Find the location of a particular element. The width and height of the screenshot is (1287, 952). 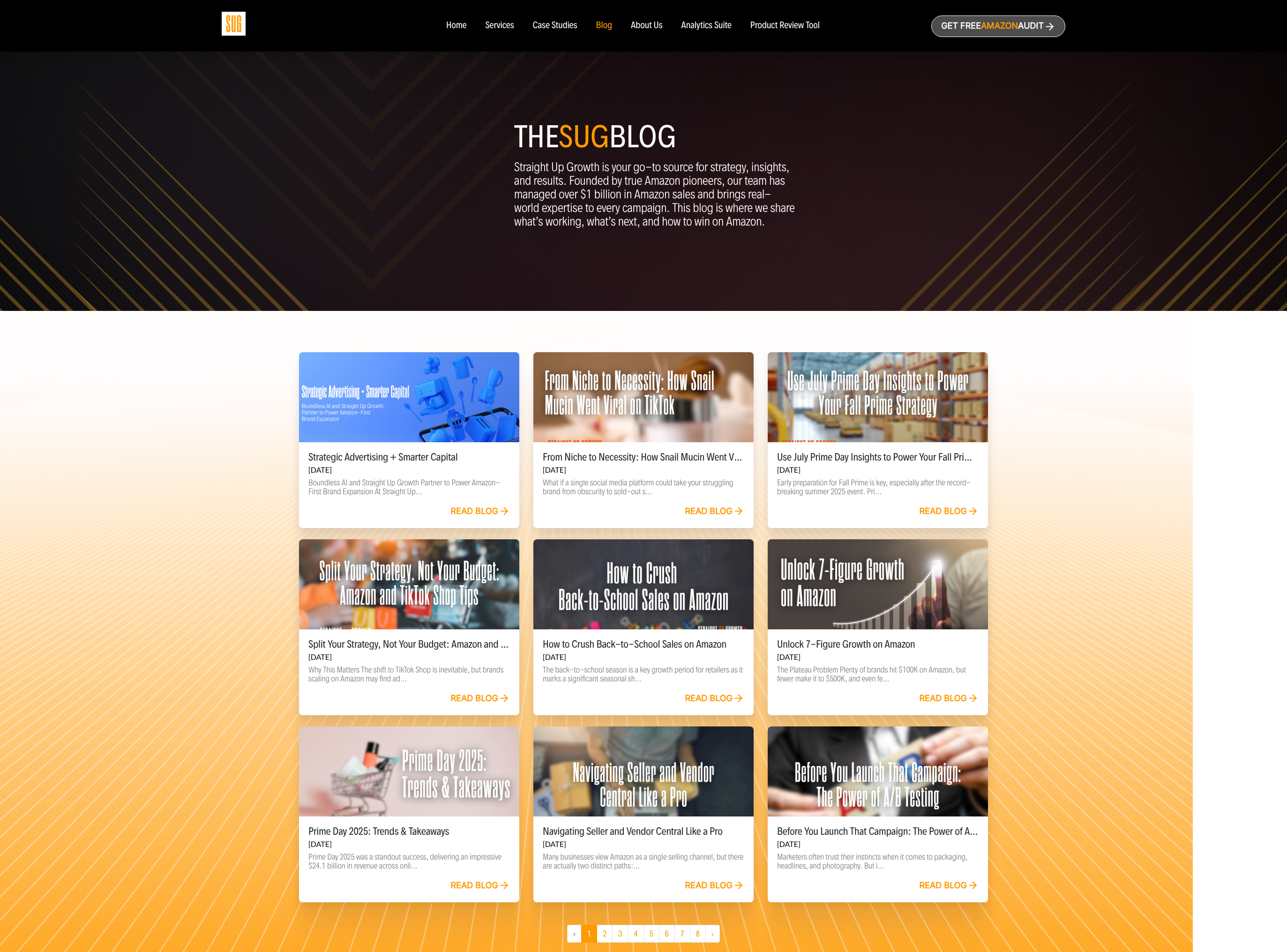

span: Amazon is located at coordinates (1000, 26).